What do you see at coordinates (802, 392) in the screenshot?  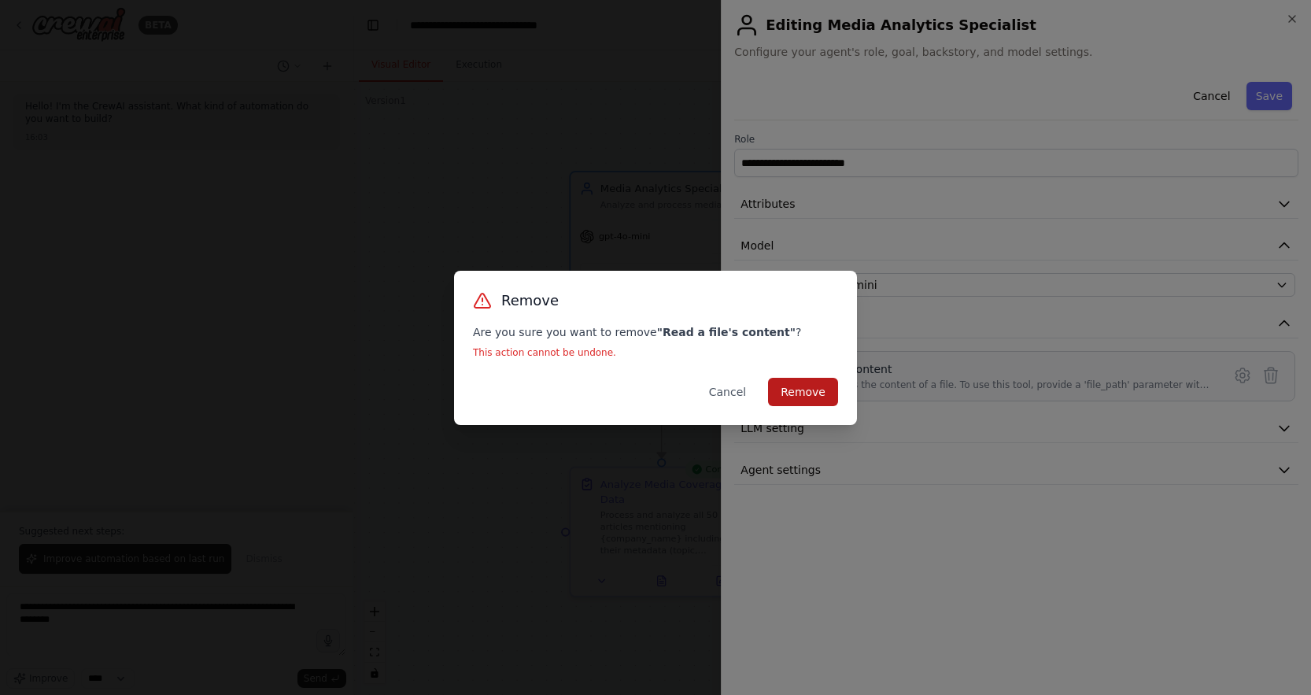 I see `button: Remove` at bounding box center [802, 392].